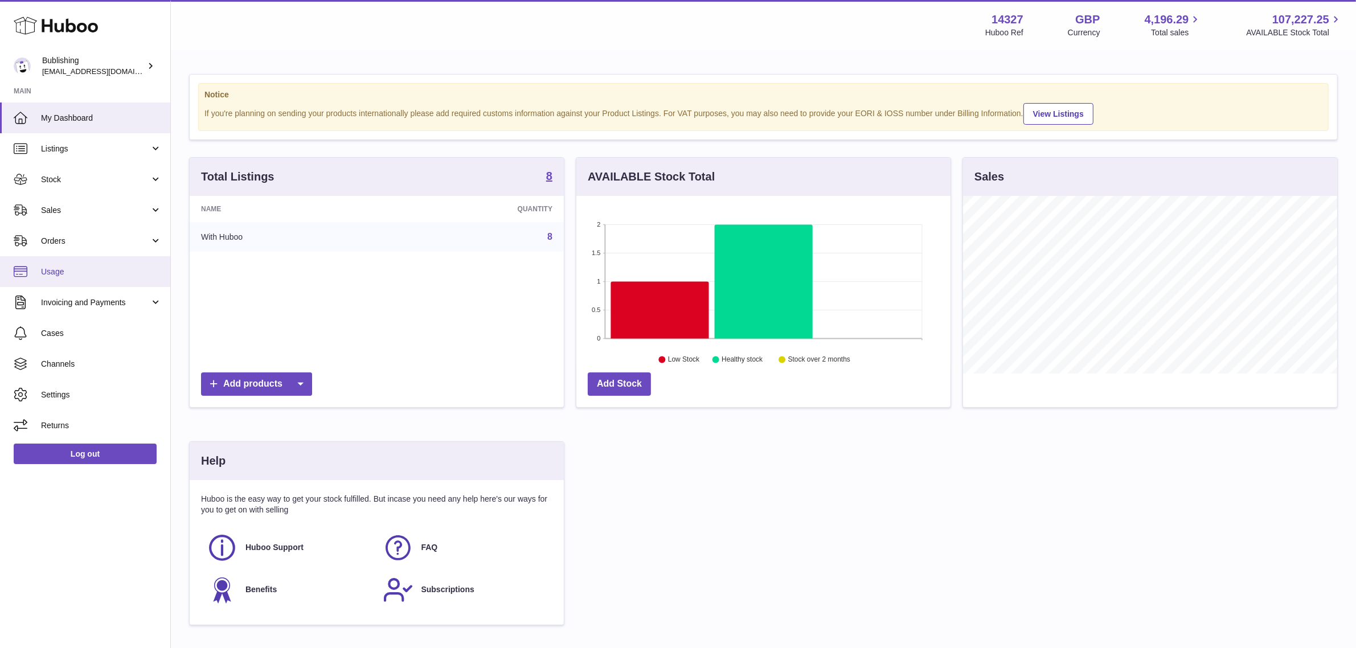  What do you see at coordinates (1301, 19) in the screenshot?
I see `span: 107,227.25` at bounding box center [1301, 19].